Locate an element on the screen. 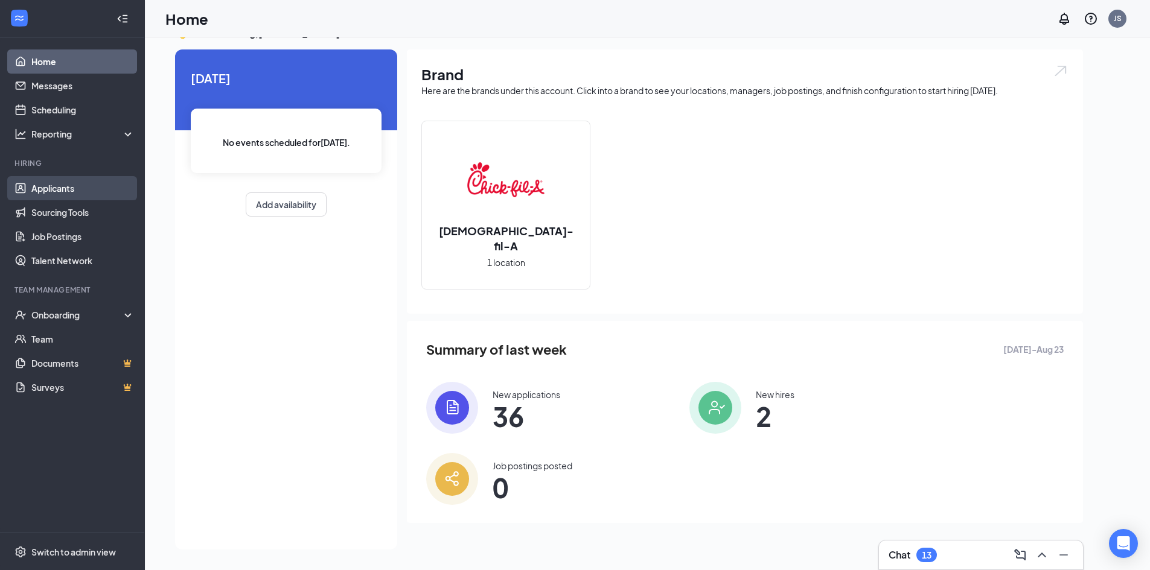 This screenshot has width=1150, height=570. a: Sourcing Tools is located at coordinates (83, 212).